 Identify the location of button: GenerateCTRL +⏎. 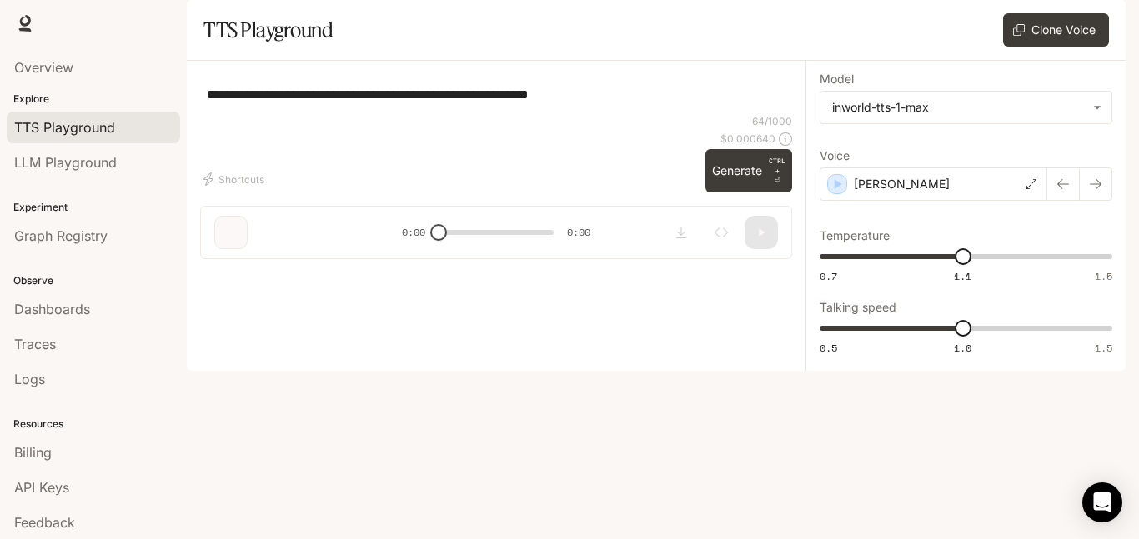
(749, 171).